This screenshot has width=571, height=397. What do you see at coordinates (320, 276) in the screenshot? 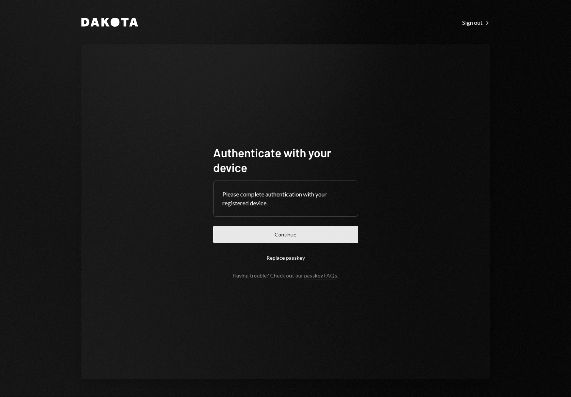
I see `a: passkey FAQs` at bounding box center [320, 276].